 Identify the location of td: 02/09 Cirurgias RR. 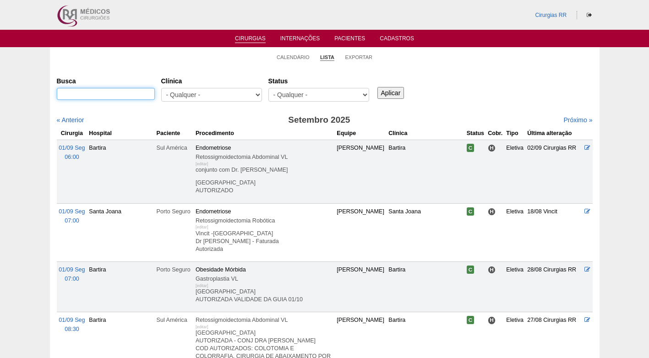
(554, 171).